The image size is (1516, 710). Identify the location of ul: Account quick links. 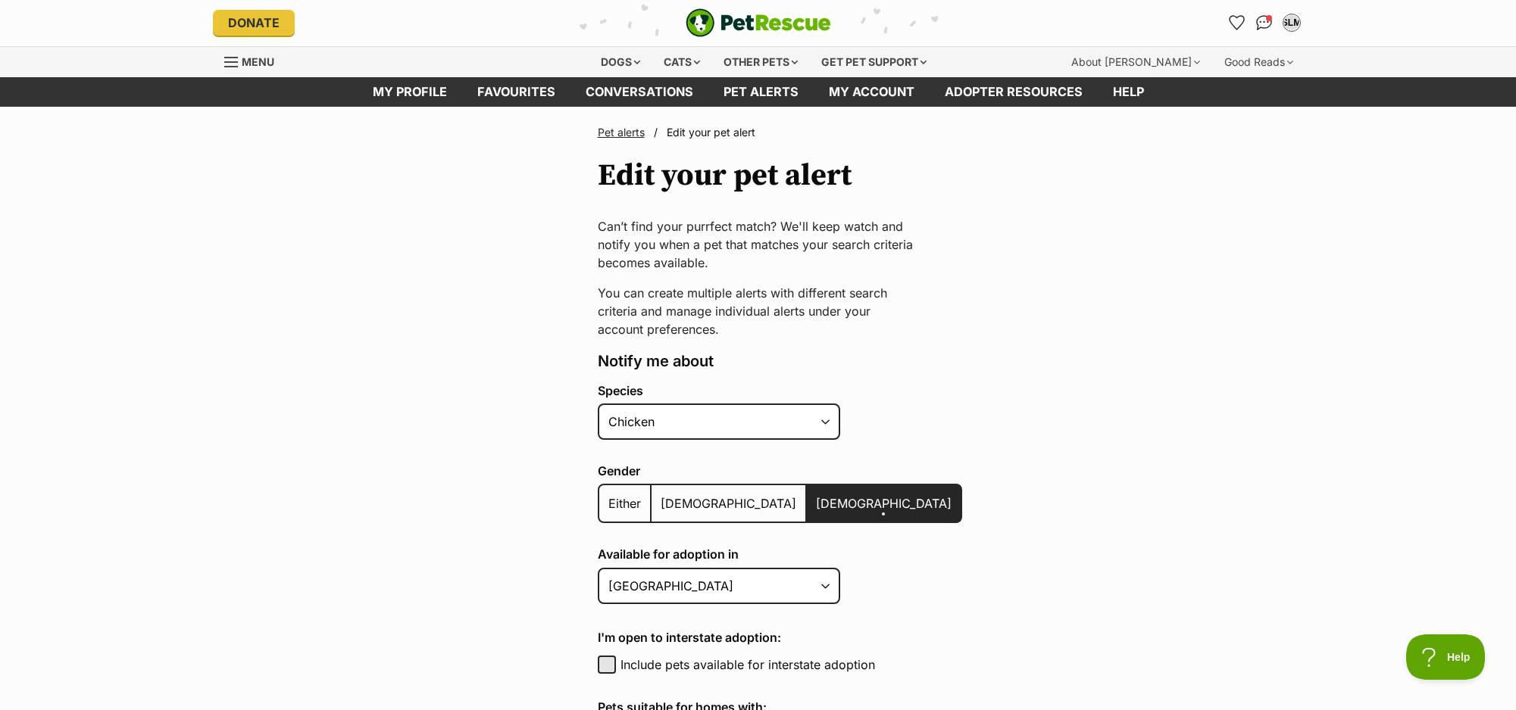
(1264, 23).